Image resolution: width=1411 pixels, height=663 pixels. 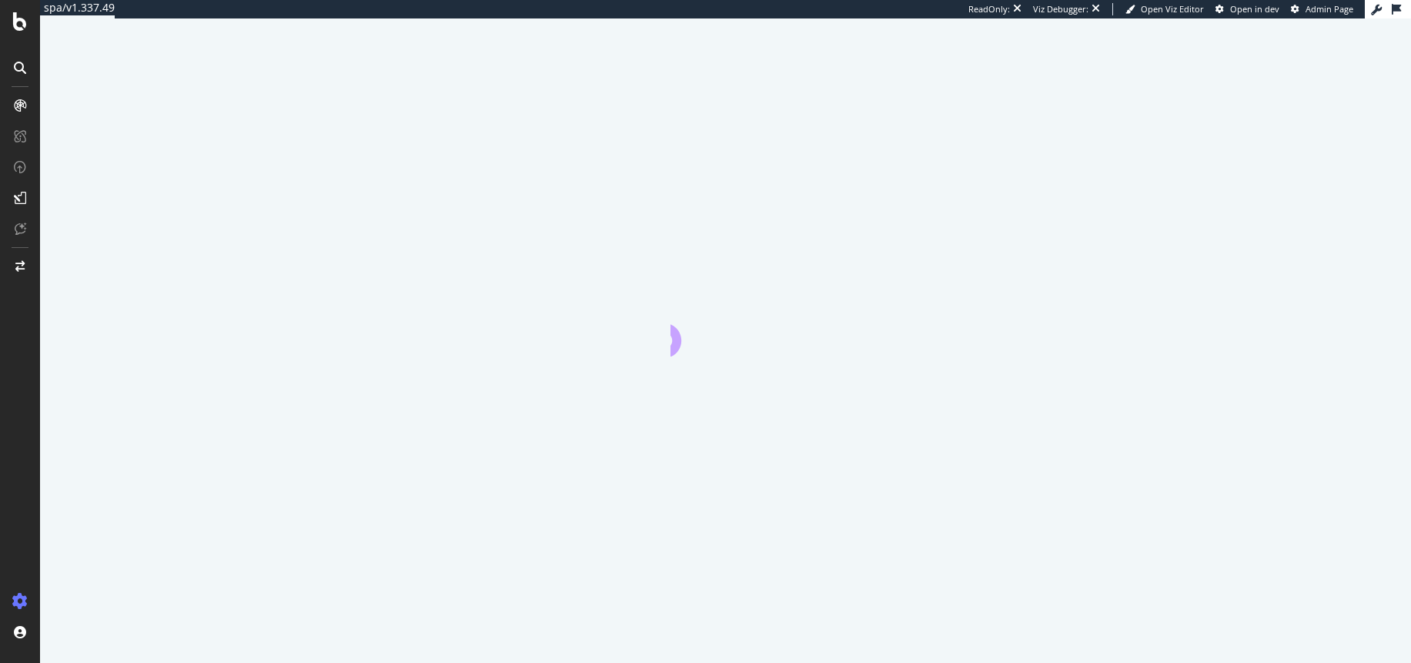 I want to click on a: Open in dev, so click(x=1247, y=9).